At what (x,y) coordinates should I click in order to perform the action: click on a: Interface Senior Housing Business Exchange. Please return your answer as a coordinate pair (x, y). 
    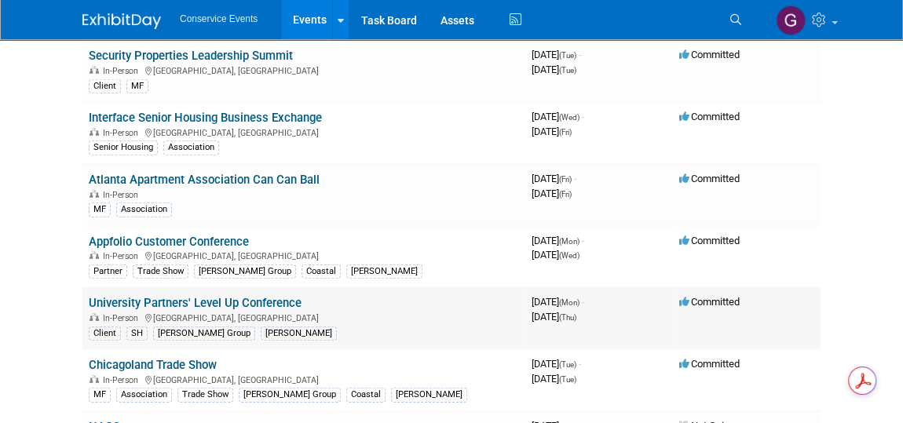
    Looking at the image, I should click on (205, 118).